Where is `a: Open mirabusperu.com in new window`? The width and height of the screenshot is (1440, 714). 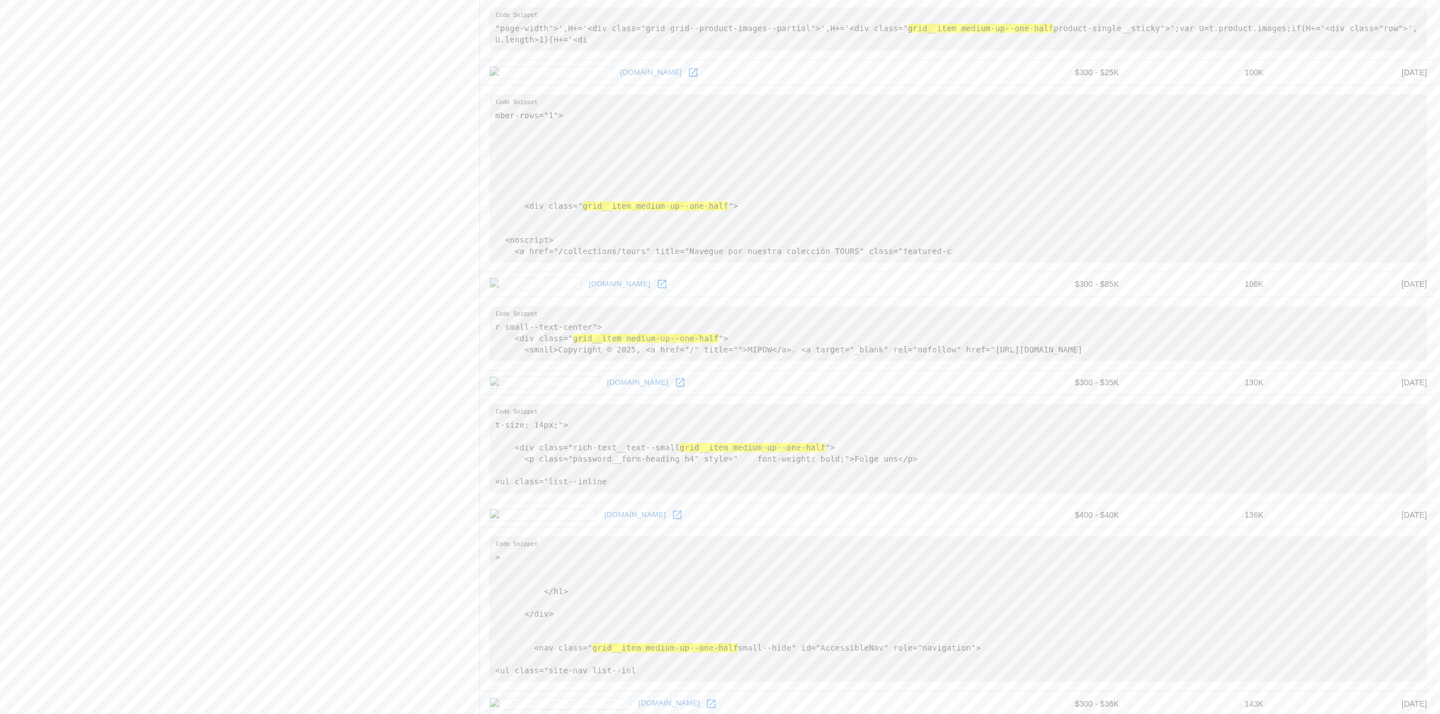
a: Open mirabusperu.com in new window is located at coordinates (693, 72).